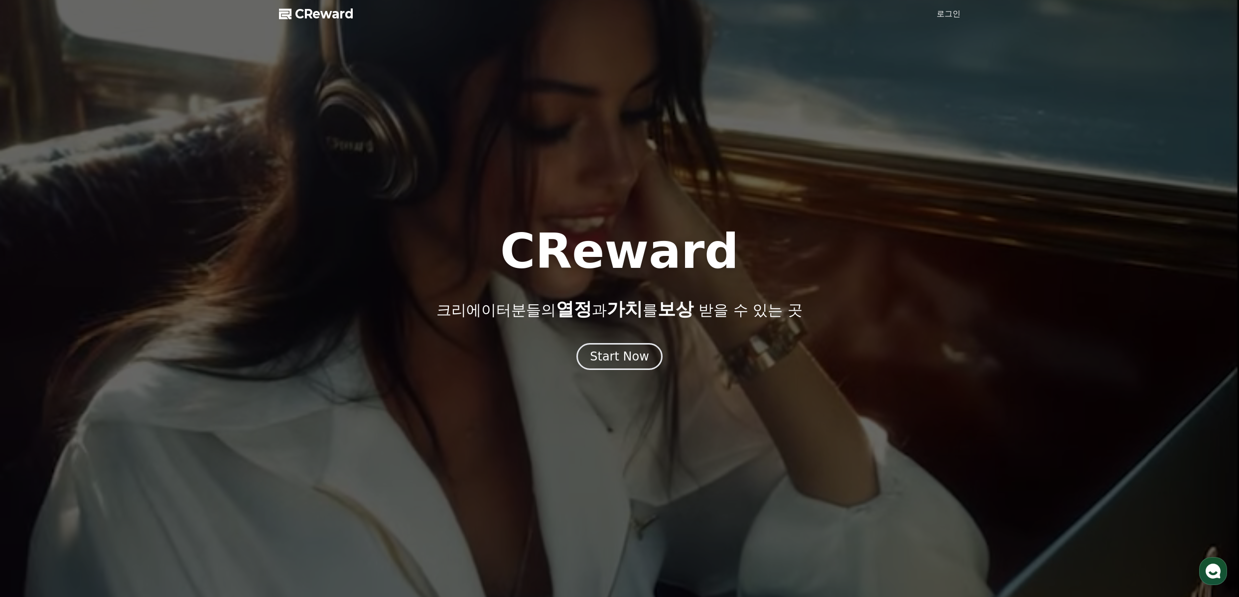 Image resolution: width=1239 pixels, height=597 pixels. Describe the element at coordinates (619, 358) in the screenshot. I see `a: Start Now` at that location.